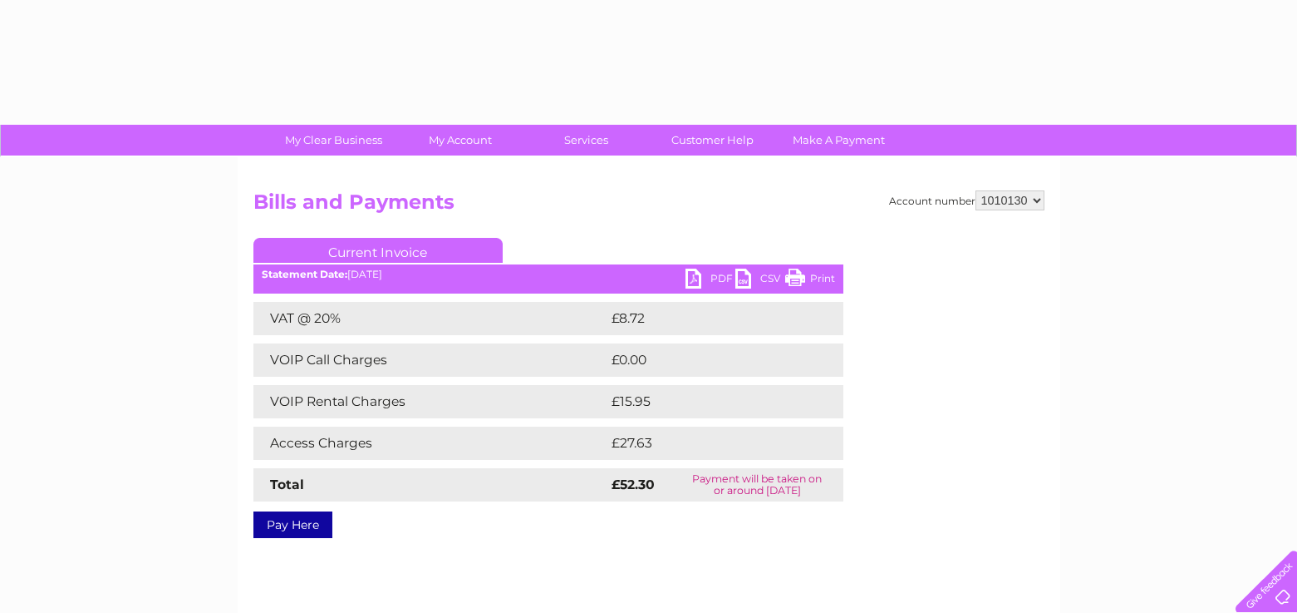 The height and width of the screenshot is (613, 1297). Describe the element at coordinates (649, 206) in the screenshot. I see `h2: Bills and Payments` at that location.